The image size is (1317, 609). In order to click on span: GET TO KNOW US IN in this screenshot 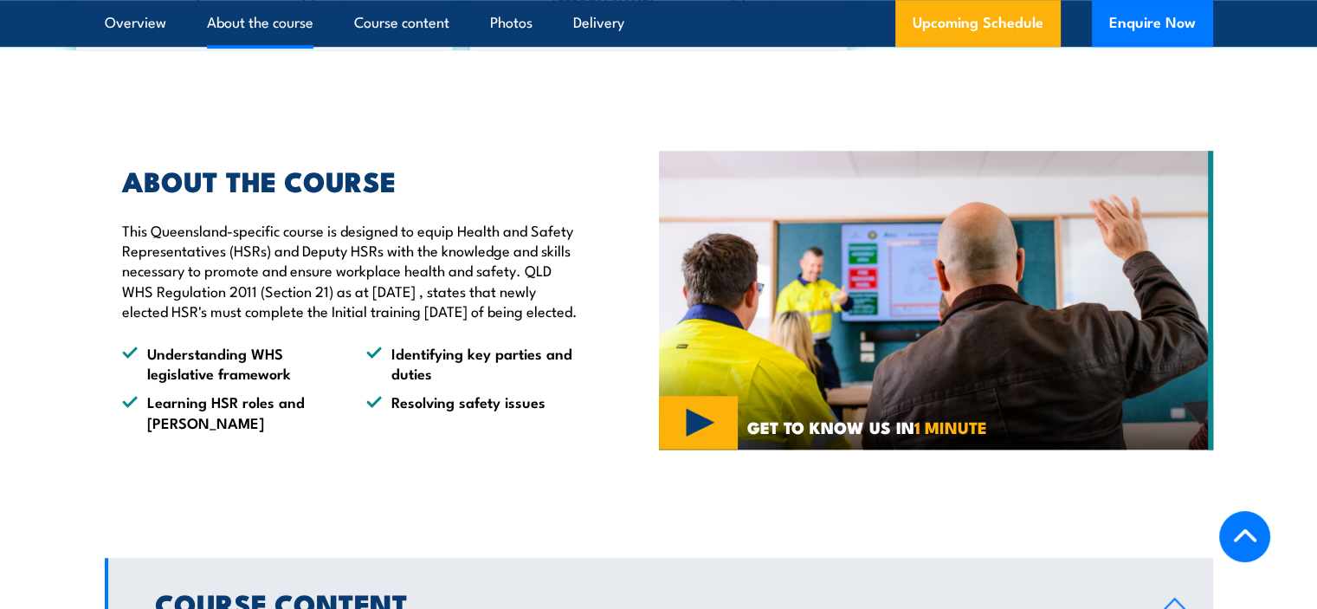, I will do `click(867, 427)`.